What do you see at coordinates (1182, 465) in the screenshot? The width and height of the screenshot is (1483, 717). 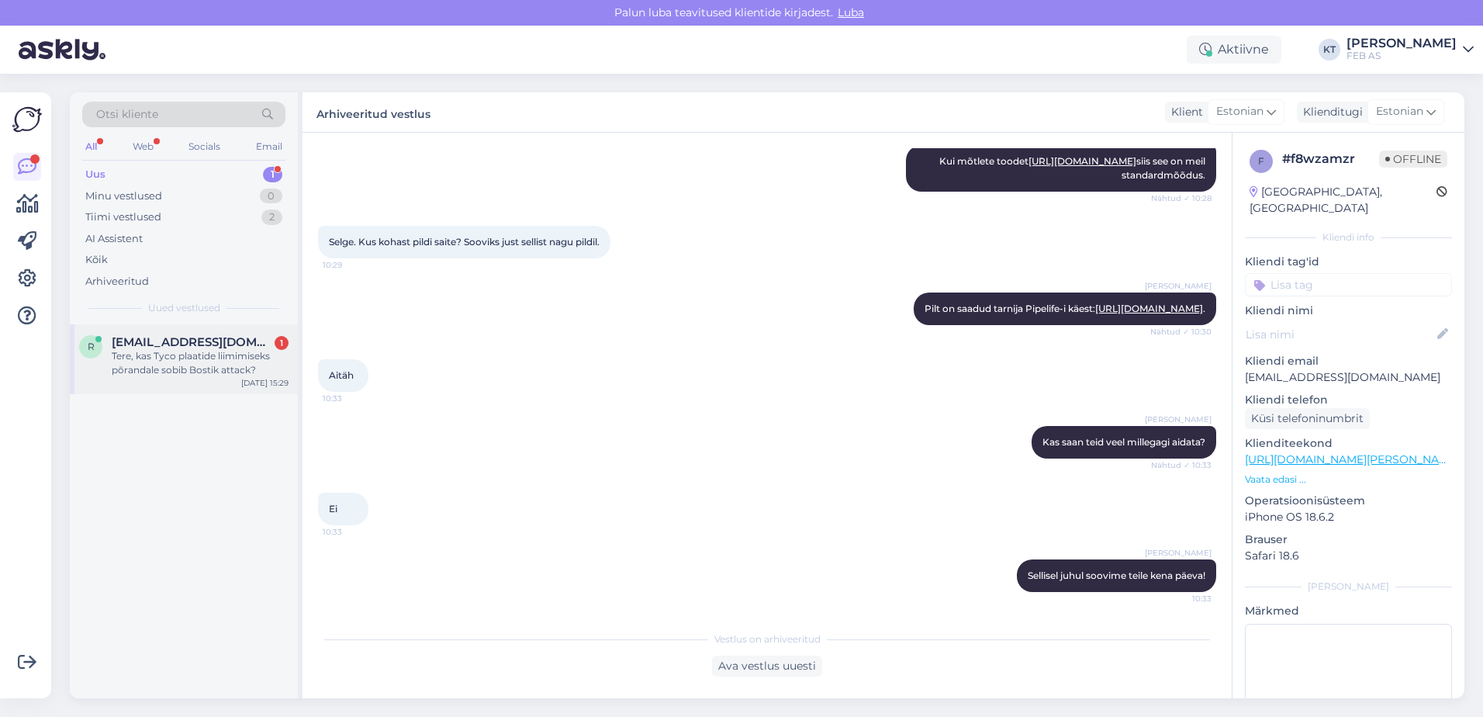 I see `span: Nähtud ✓ 10:33` at bounding box center [1182, 465].